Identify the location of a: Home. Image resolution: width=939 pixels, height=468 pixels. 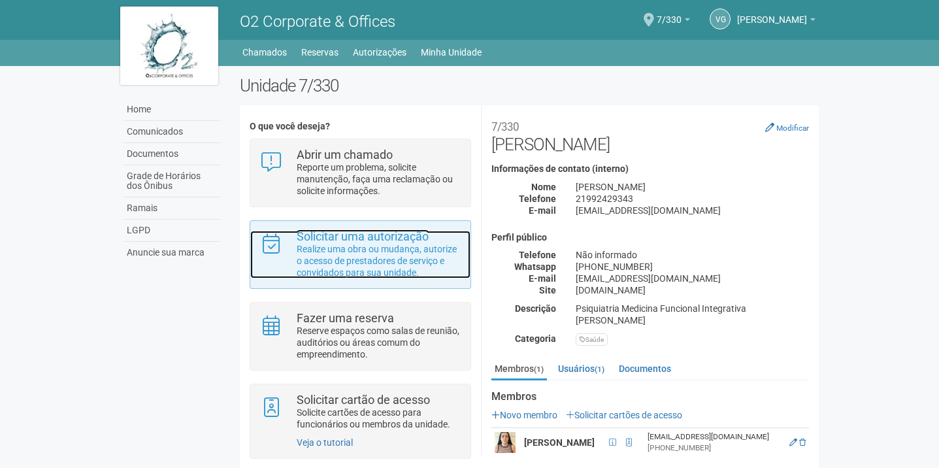
(172, 110).